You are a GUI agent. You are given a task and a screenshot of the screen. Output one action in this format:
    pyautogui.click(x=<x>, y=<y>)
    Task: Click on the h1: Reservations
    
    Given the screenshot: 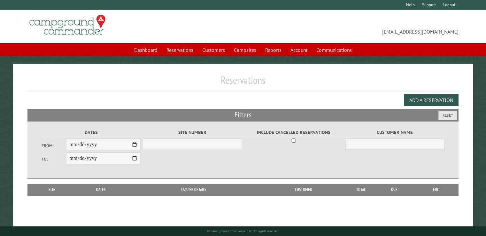 What is the action you would take?
    pyautogui.click(x=243, y=82)
    